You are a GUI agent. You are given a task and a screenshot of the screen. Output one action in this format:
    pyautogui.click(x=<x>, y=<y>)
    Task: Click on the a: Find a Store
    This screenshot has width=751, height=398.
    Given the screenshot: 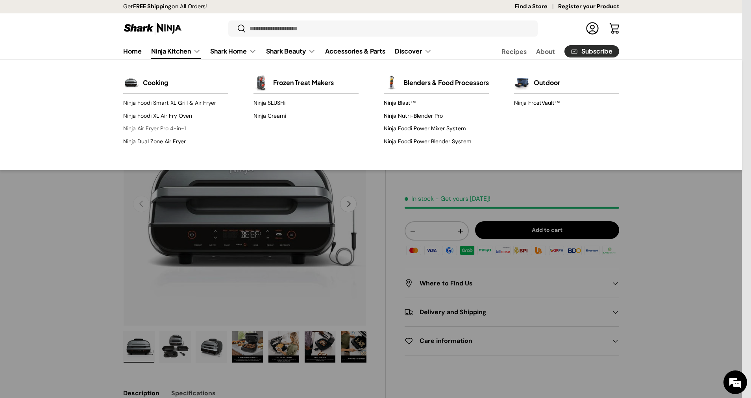 What is the action you would take?
    pyautogui.click(x=536, y=7)
    